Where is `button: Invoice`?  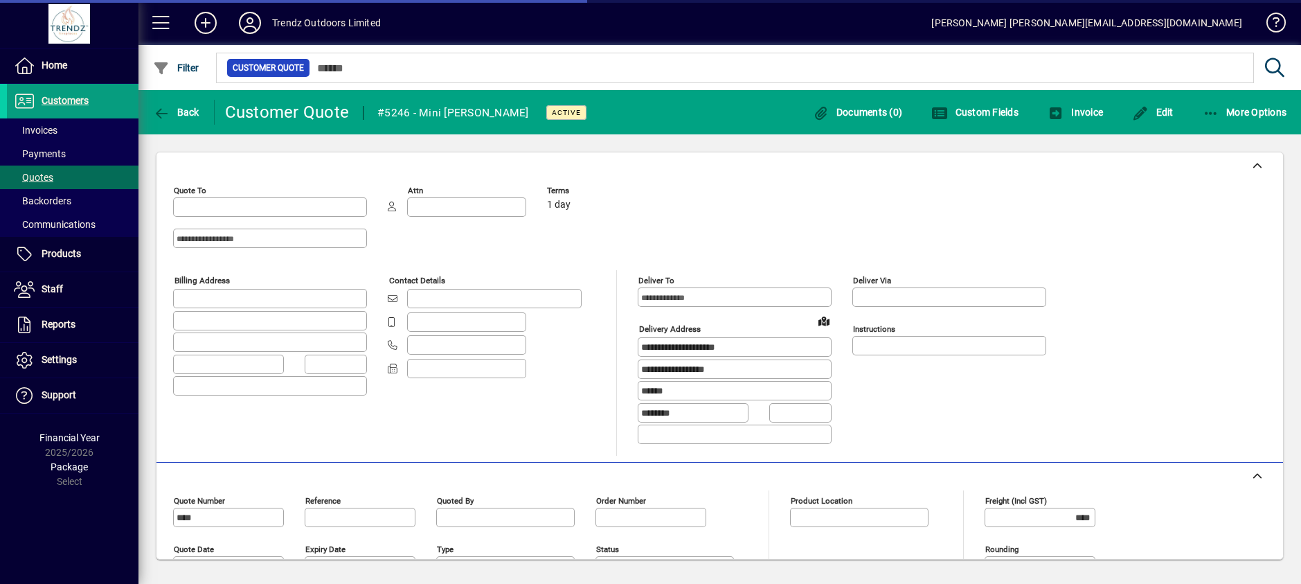 button: Invoice is located at coordinates (1075, 112).